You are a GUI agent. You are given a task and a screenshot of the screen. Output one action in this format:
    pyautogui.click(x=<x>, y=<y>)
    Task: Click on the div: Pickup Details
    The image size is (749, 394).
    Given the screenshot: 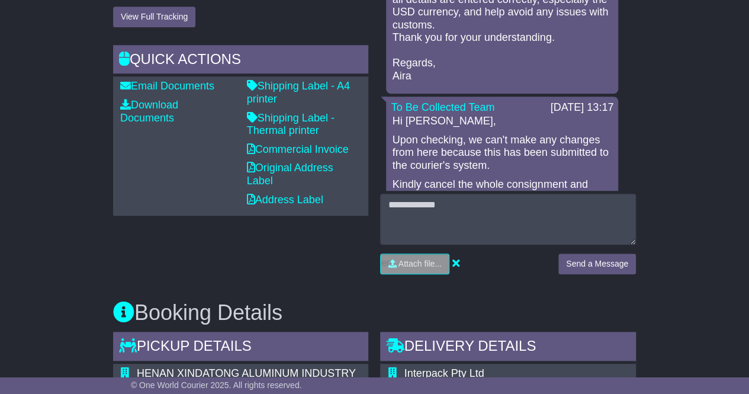 What is the action you would take?
    pyautogui.click(x=241, y=348)
    